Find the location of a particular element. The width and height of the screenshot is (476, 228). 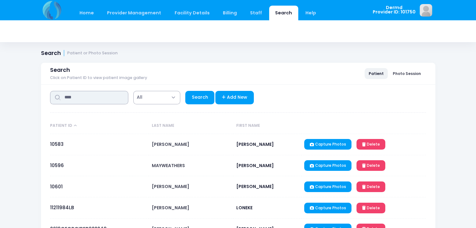

span: Click on Patient ID to view patient image gallery is located at coordinates (98, 78).